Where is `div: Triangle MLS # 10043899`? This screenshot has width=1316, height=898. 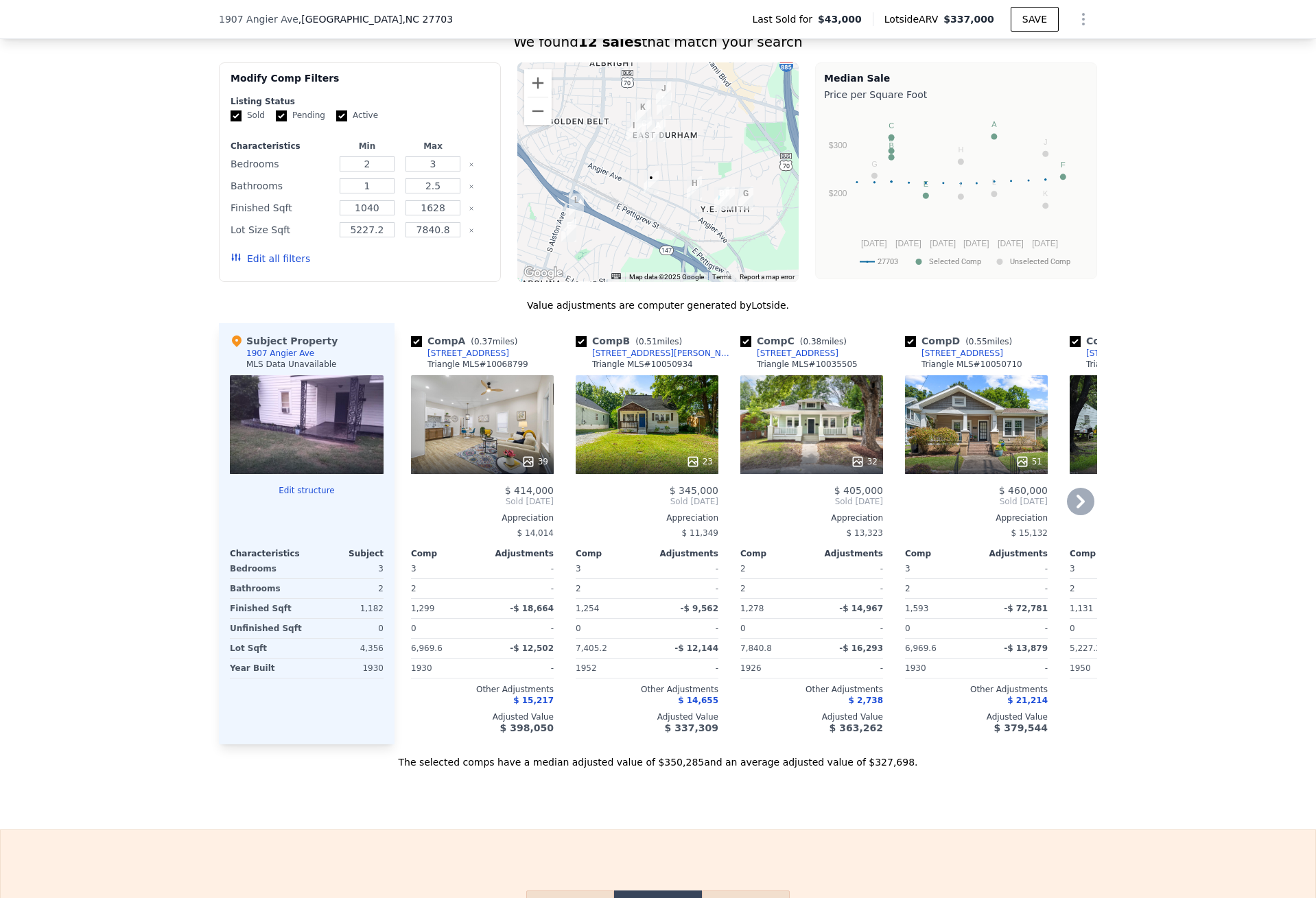
div: Triangle MLS # 10043899 is located at coordinates (1136, 364).